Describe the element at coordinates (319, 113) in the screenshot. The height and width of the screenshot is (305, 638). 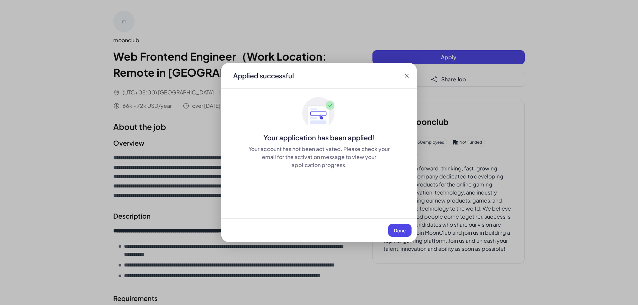
I see `img: ApplyedMaskGroup3.svg` at that location.